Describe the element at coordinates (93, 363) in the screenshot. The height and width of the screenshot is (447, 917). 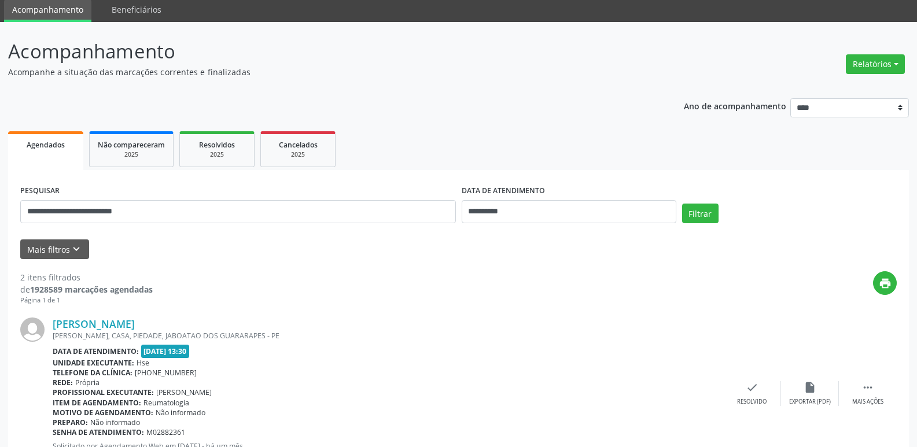
I see `b: Unidade executante:` at that location.